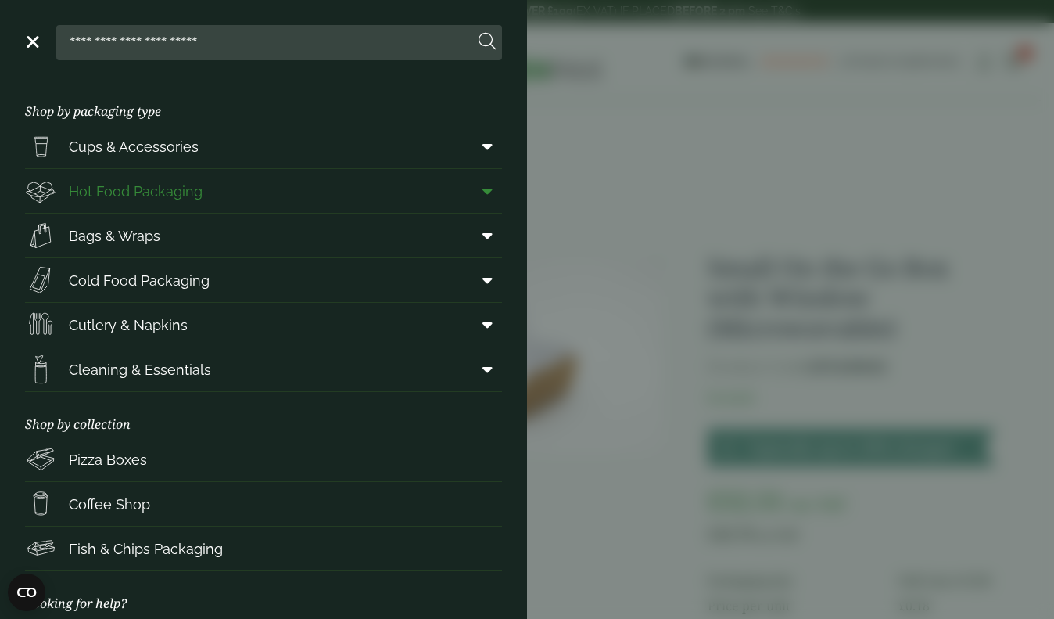 The image size is (1054, 619). Describe the element at coordinates (264, 235) in the screenshot. I see `a: Bags & Wraps` at that location.